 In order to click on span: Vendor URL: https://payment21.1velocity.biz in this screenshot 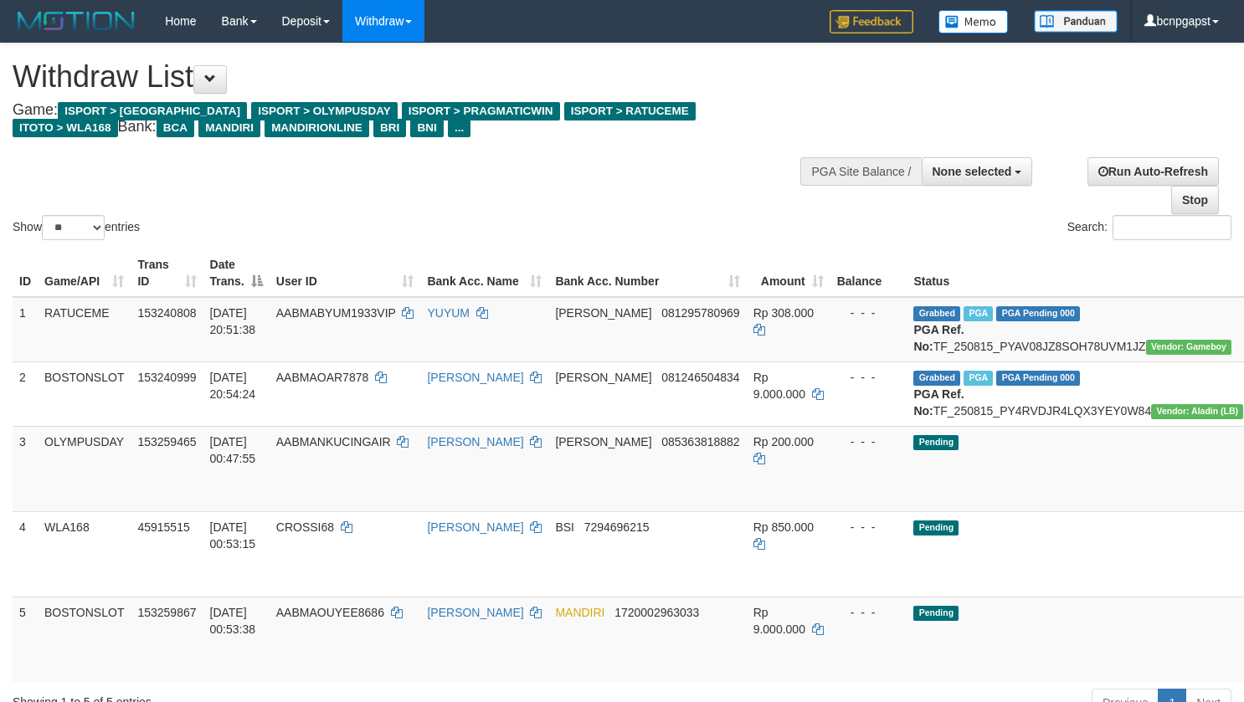, I will do `click(1189, 347)`.